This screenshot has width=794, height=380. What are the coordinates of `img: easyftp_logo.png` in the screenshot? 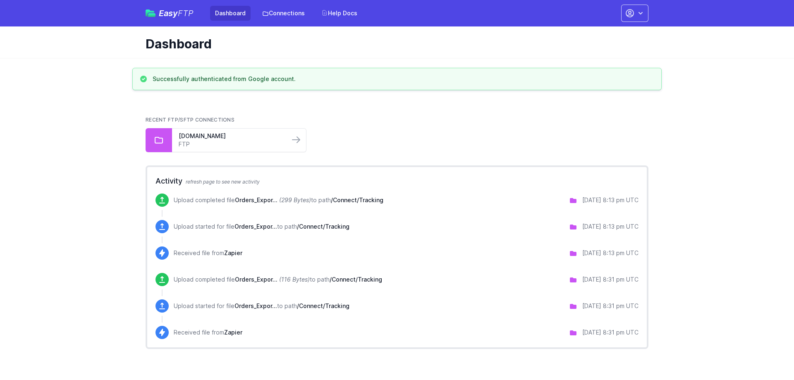 It's located at (150, 13).